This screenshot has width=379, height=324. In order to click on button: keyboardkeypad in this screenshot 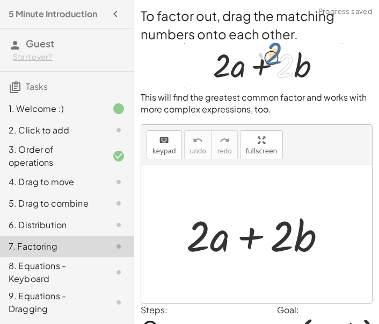, I will do `click(164, 145)`.